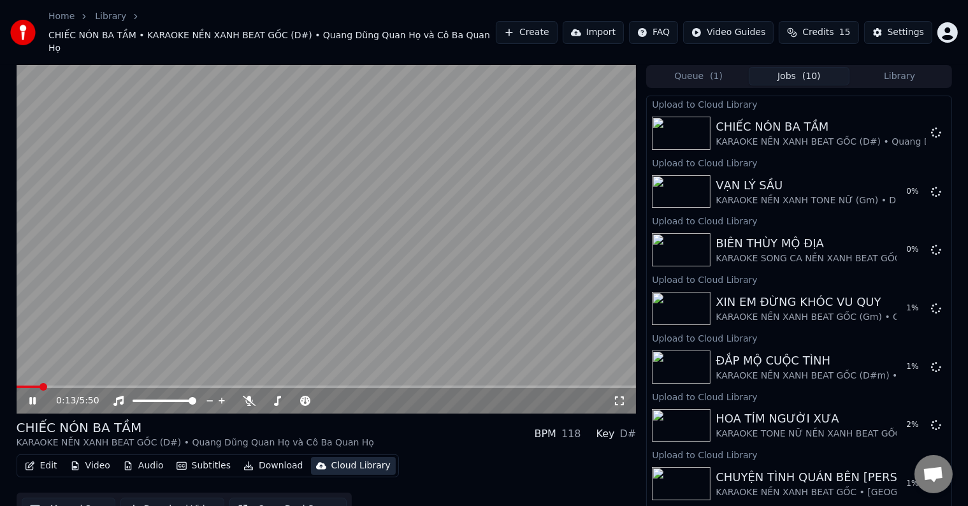 This screenshot has width=968, height=506. Describe the element at coordinates (653, 33) in the screenshot. I see `button: FAQ` at that location.